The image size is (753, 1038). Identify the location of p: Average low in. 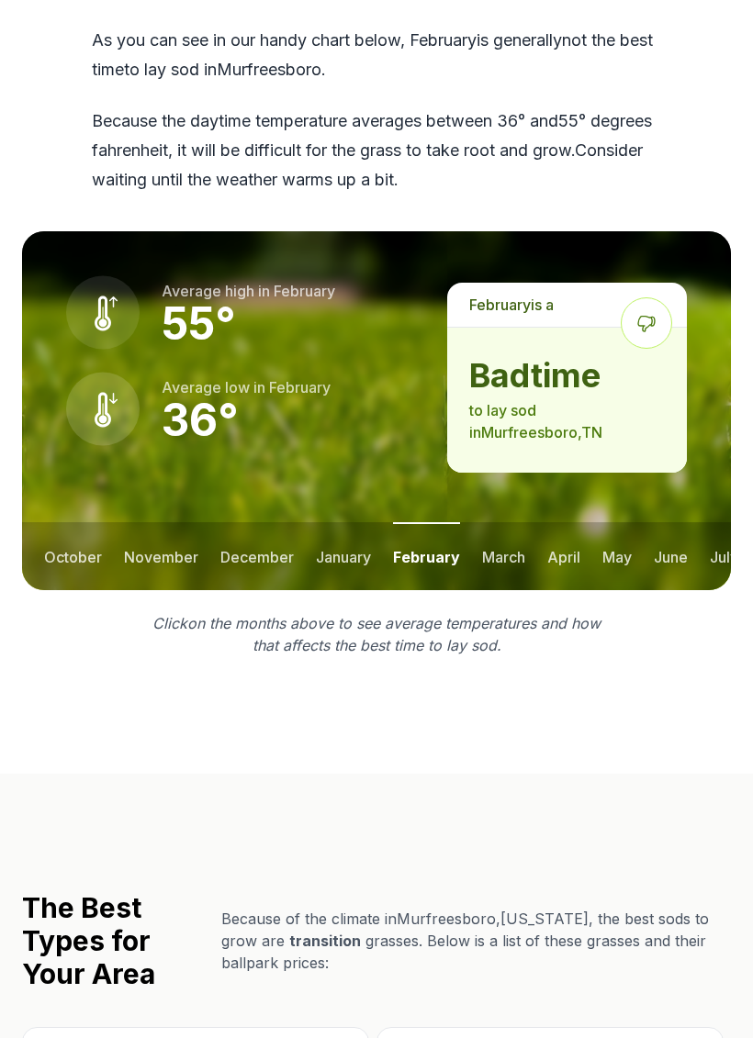
(246, 387).